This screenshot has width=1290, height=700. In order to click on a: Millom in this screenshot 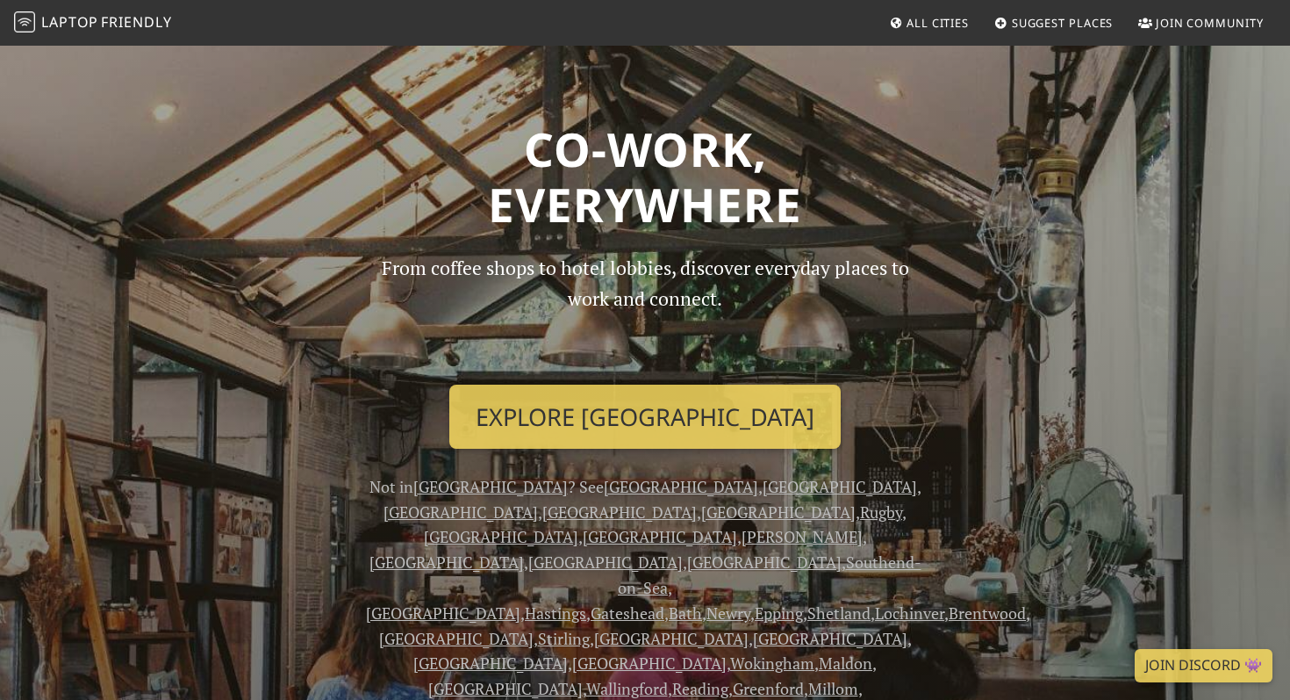, I will do `click(833, 688)`.